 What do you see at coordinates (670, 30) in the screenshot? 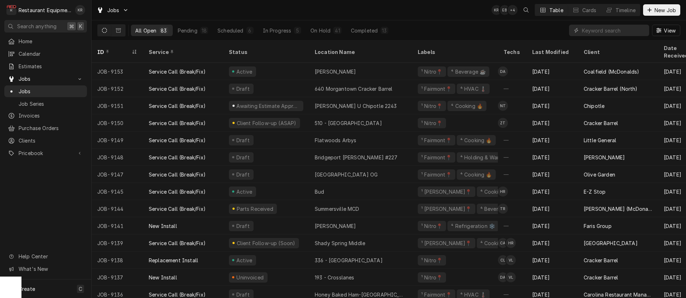
I see `span: View` at bounding box center [670, 30].